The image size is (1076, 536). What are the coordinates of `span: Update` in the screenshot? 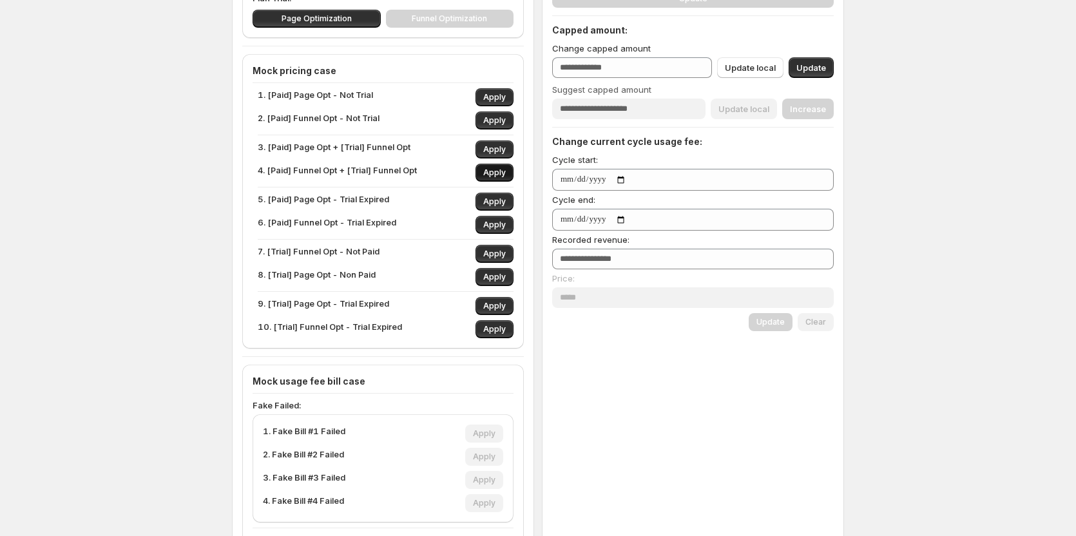 It's located at (811, 68).